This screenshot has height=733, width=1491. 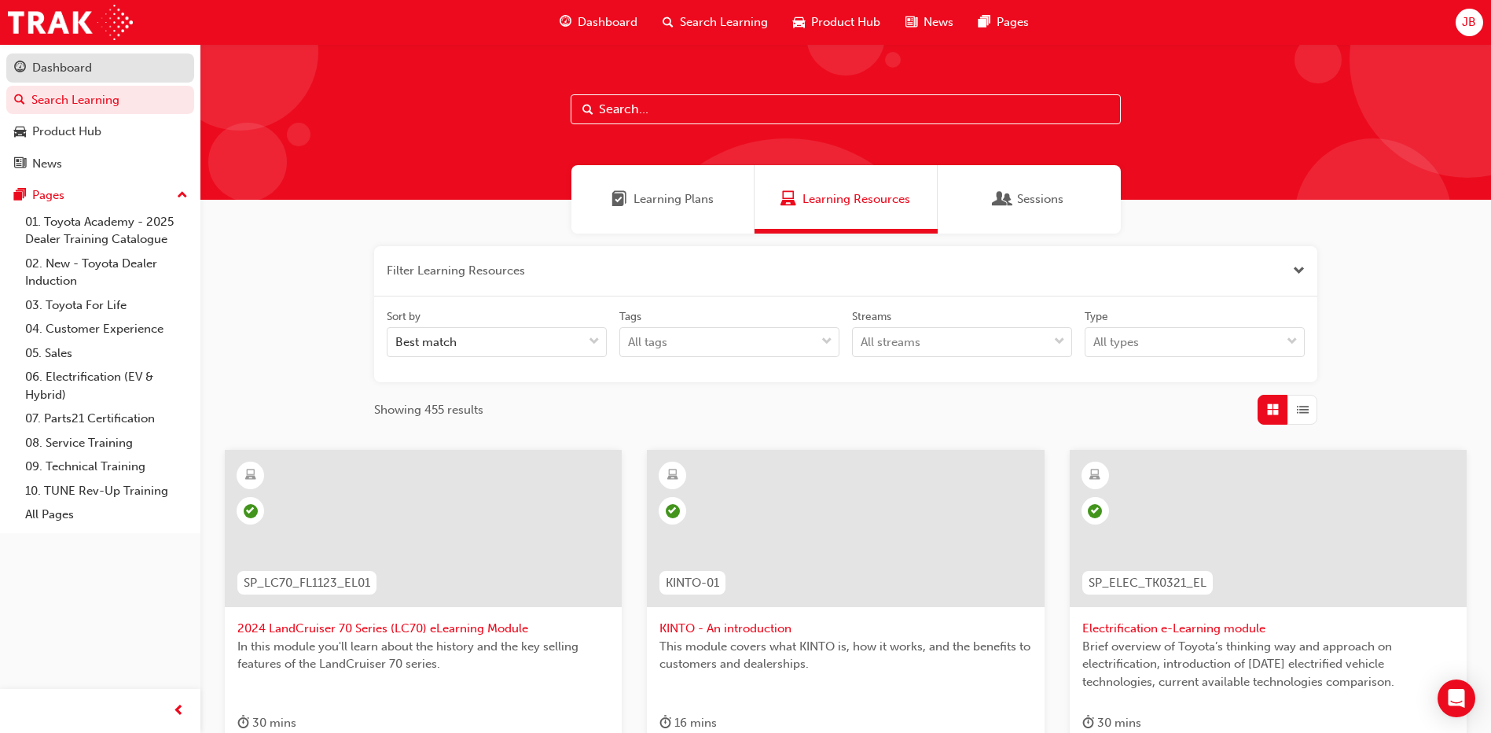 What do you see at coordinates (939, 22) in the screenshot?
I see `span: News` at bounding box center [939, 22].